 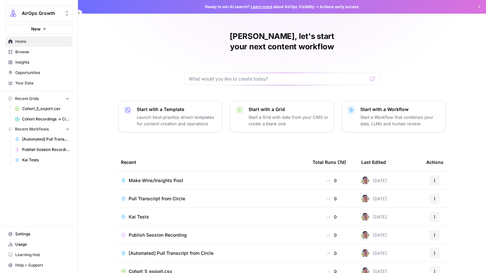 I want to click on a: Cohort_5_export.csv, so click(x=42, y=109).